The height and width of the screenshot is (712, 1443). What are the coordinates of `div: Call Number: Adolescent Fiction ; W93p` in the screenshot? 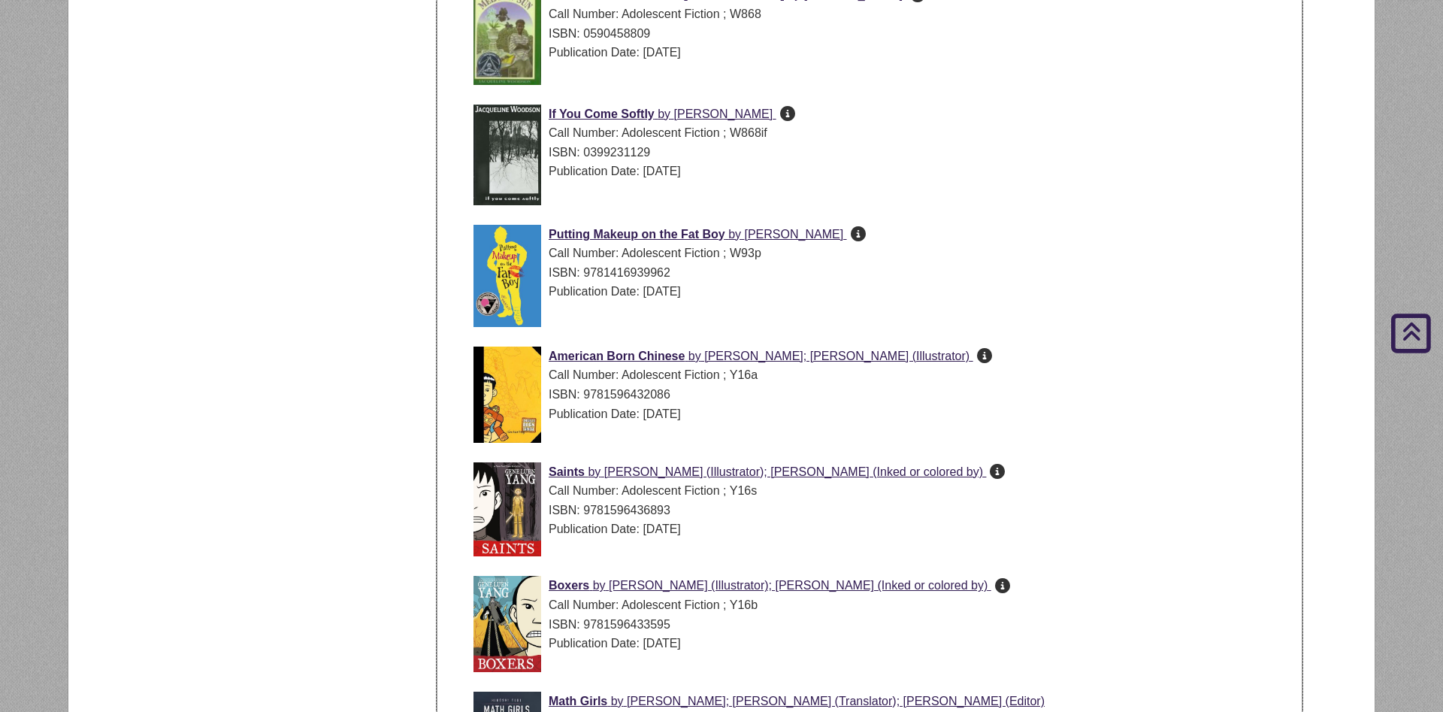 It's located at (881, 253).